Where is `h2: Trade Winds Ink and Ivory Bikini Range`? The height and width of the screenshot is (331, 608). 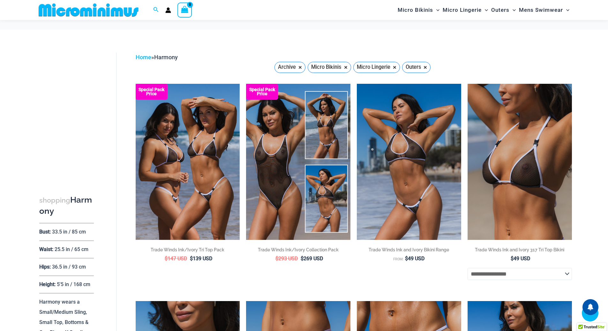 h2: Trade Winds Ink and Ivory Bikini Range is located at coordinates (409, 250).